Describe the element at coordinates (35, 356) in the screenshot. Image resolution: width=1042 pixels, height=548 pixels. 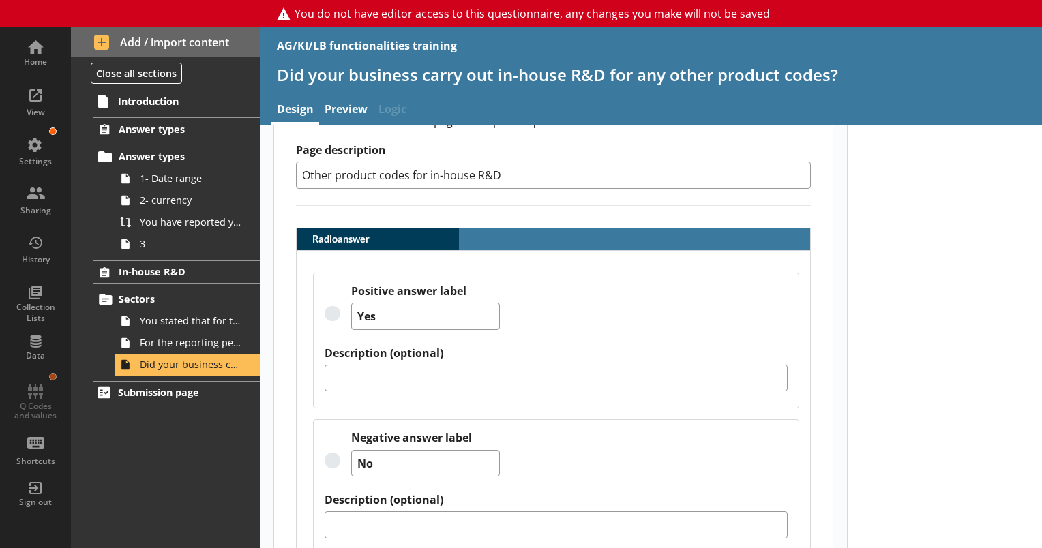
I see `div: Data` at that location.